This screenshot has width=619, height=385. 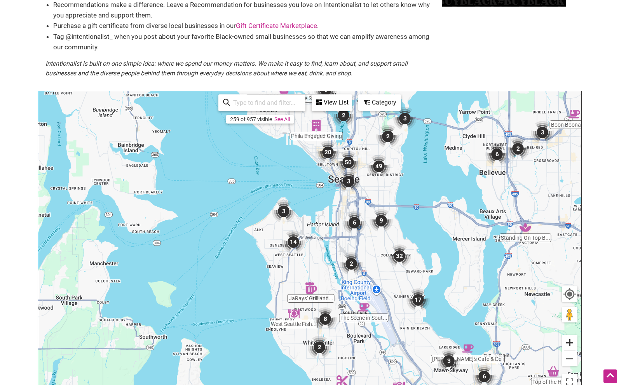 What do you see at coordinates (348, 162) in the screenshot?
I see `div: 50` at bounding box center [348, 162].